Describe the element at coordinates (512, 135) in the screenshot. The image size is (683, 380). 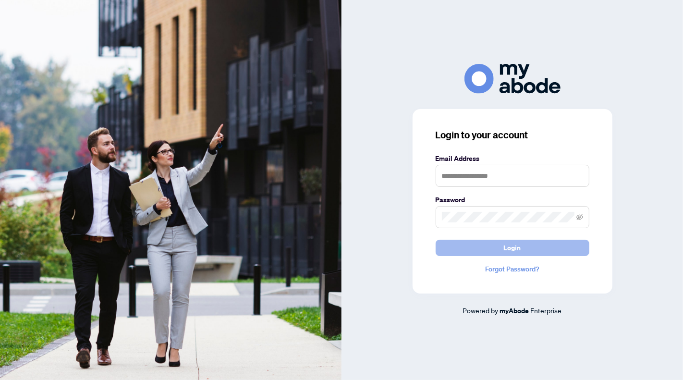
I see `h3: Login to your account` at that location.